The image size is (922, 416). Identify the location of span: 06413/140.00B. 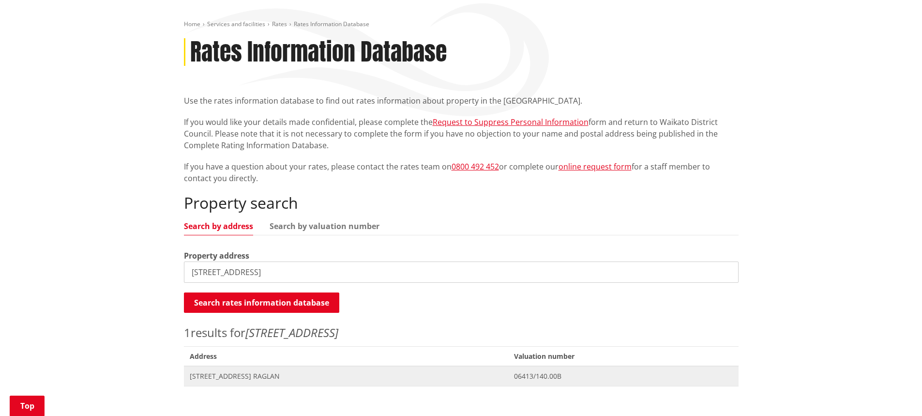
(623, 376).